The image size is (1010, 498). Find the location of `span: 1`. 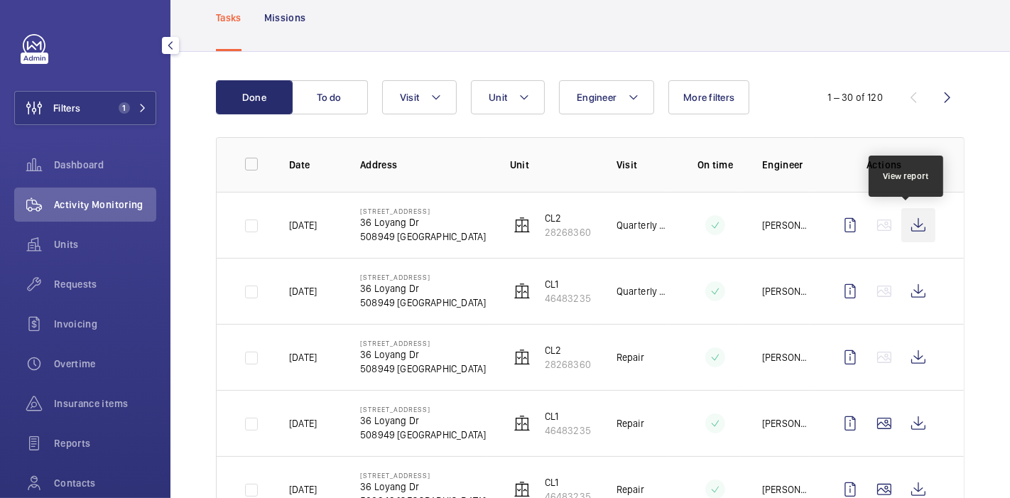

span: 1 is located at coordinates (124, 108).